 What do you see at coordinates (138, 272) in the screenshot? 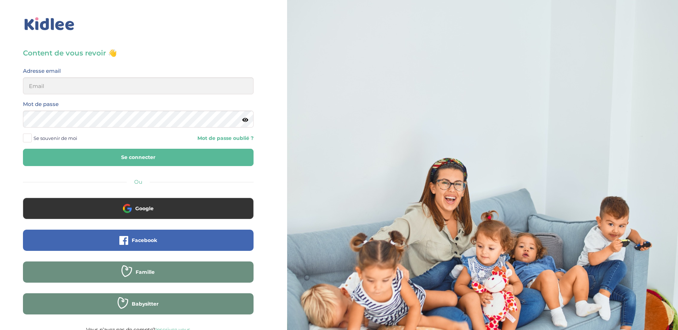
I see `button: Famille` at bounding box center [138, 272].